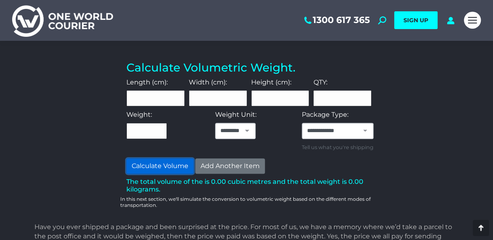 The height and width of the screenshot is (240, 493). Describe the element at coordinates (139, 115) in the screenshot. I see `label: Weight:` at that location.